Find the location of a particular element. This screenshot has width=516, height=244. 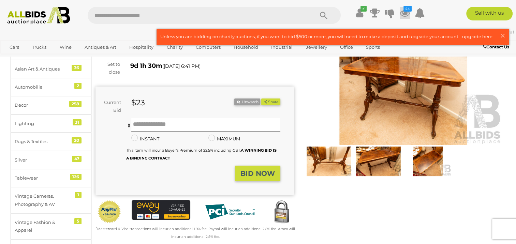

div: Asian Art & Antiques is located at coordinates (43, 69).